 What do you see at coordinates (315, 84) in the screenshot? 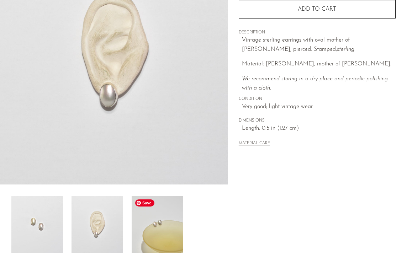
I see `i: We recommend storing in a dry place and periodic polishing with a cloth.` at bounding box center [315, 84].